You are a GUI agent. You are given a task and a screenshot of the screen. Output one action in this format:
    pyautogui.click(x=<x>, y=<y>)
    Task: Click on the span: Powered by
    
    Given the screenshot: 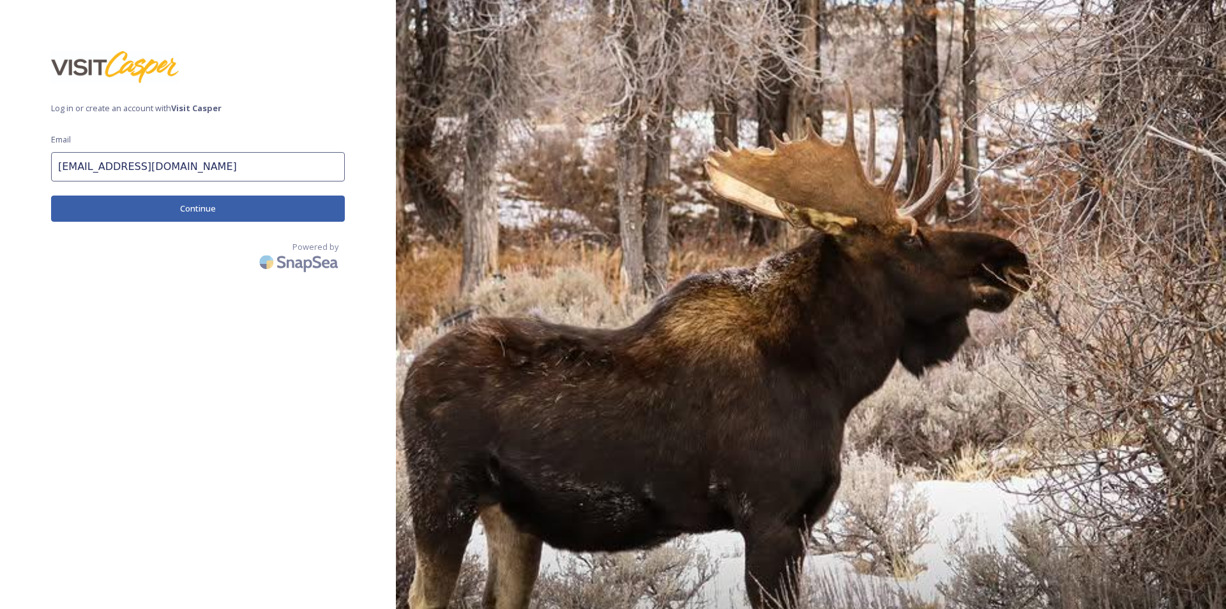 What is the action you would take?
    pyautogui.click(x=315, y=247)
    